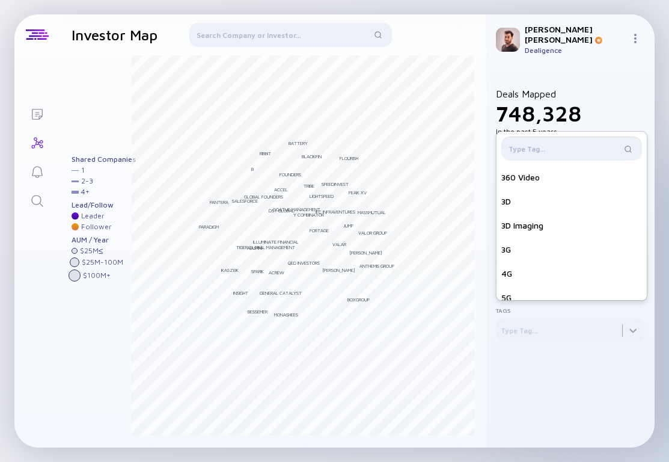 This screenshot has width=669, height=462. What do you see at coordinates (277, 272) in the screenshot?
I see `div: ACrew` at bounding box center [277, 272].